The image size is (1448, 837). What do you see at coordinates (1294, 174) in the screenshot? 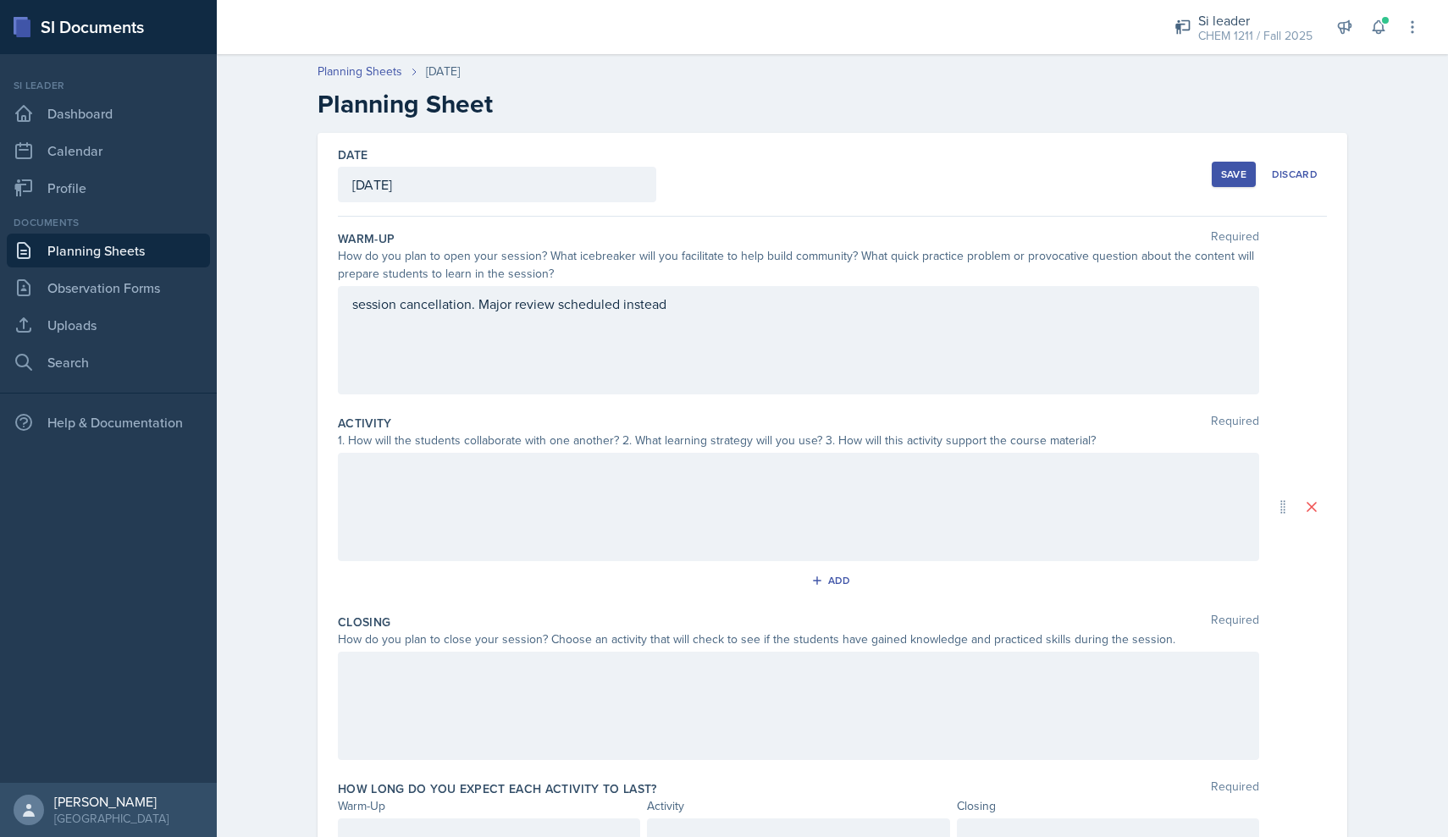
I see `div: Discard` at bounding box center [1294, 174].